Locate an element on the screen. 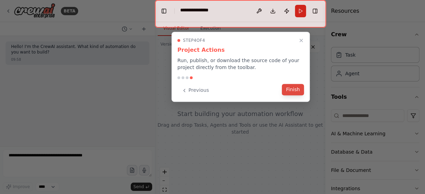 This screenshot has width=425, height=194. button: Hide left sidebar is located at coordinates (164, 11).